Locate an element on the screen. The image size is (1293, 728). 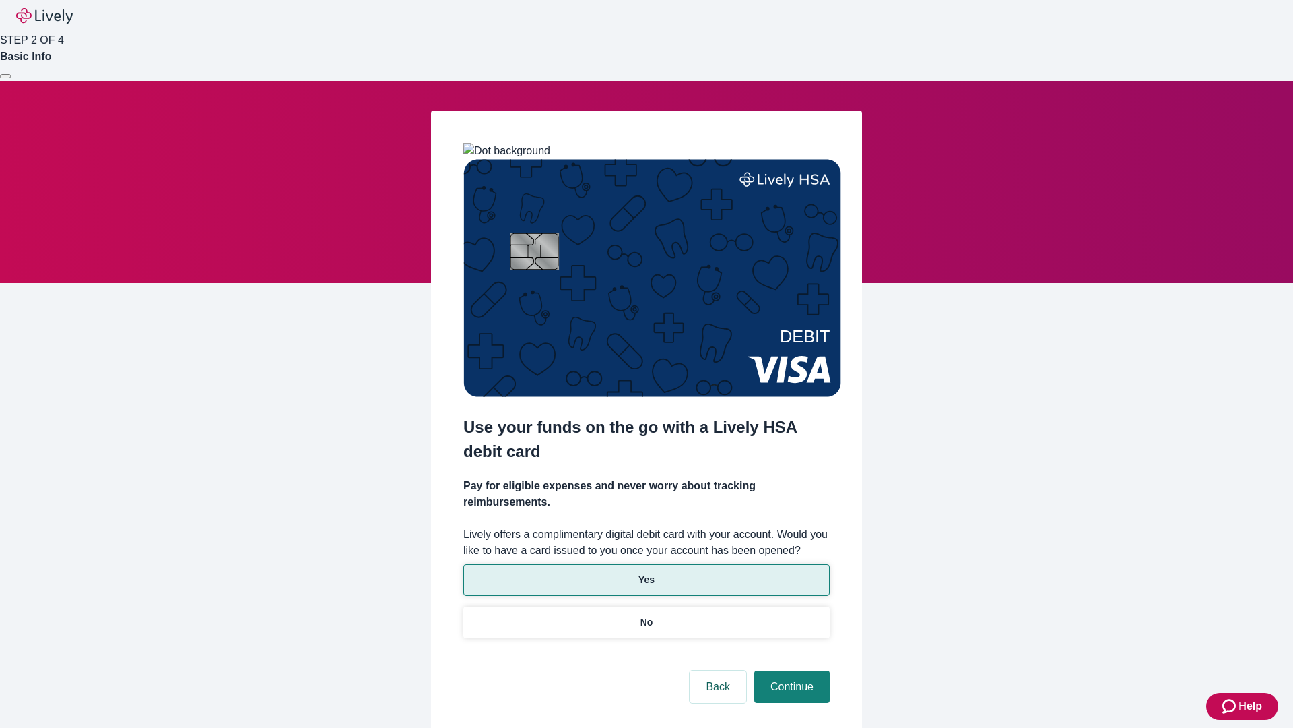
button: Zendesk support iconHelp is located at coordinates (1242, 706).